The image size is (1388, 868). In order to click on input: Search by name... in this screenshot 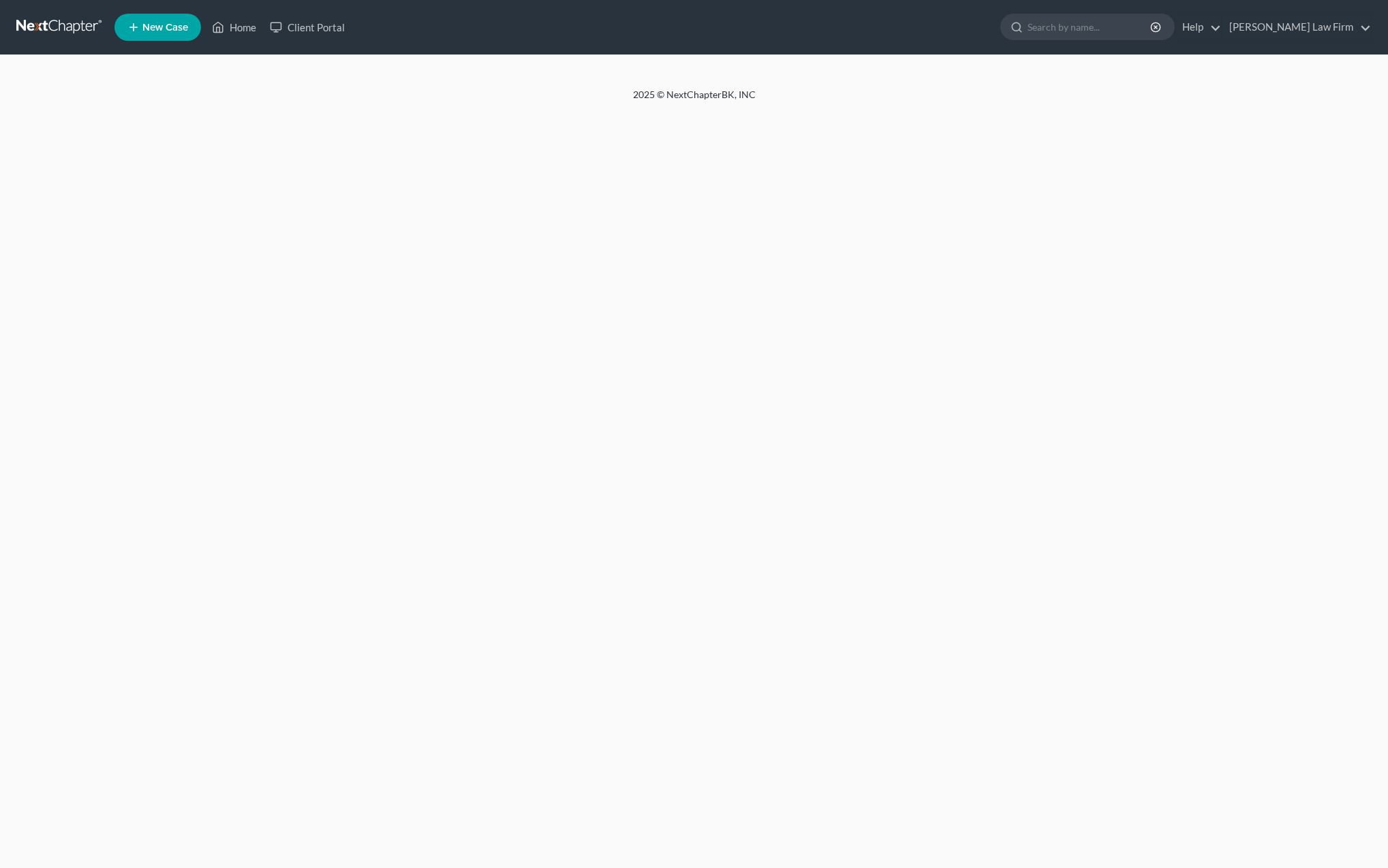, I will do `click(1090, 27)`.